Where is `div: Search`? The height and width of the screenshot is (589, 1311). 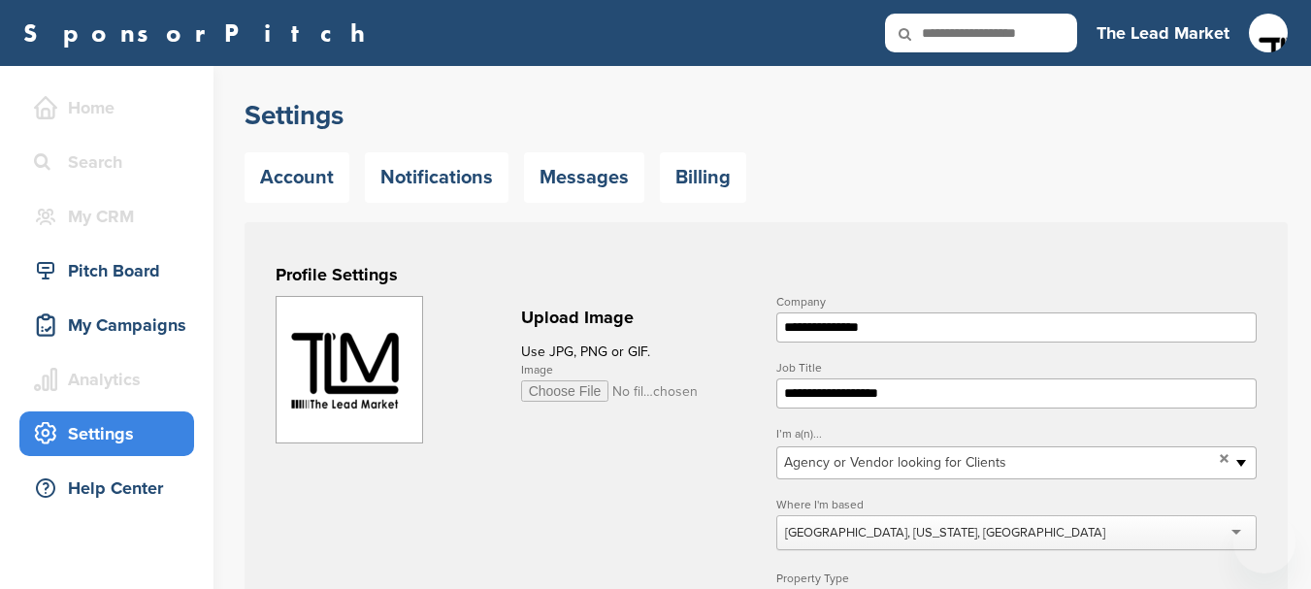 div: Search is located at coordinates (112, 162).